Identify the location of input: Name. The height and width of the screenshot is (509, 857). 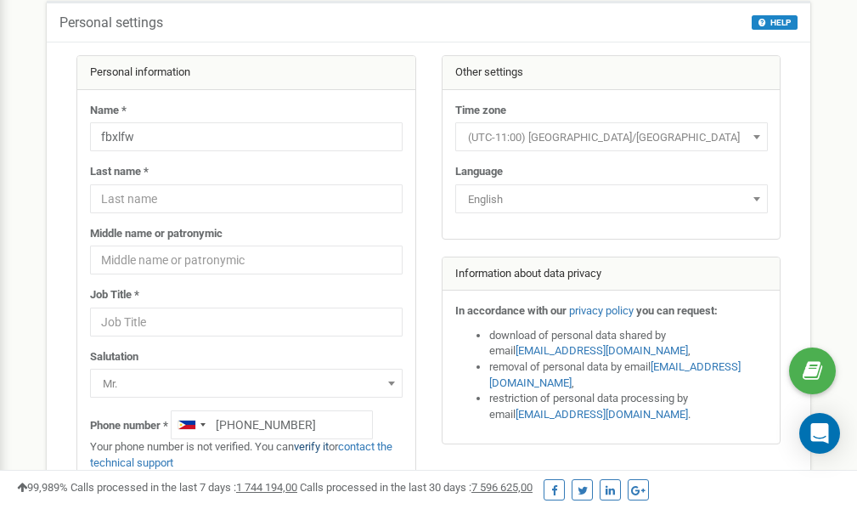
(246, 137).